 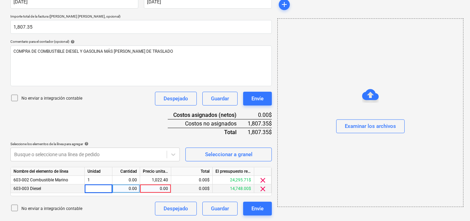 I want to click on div: Seleccionar a granel, so click(x=228, y=155).